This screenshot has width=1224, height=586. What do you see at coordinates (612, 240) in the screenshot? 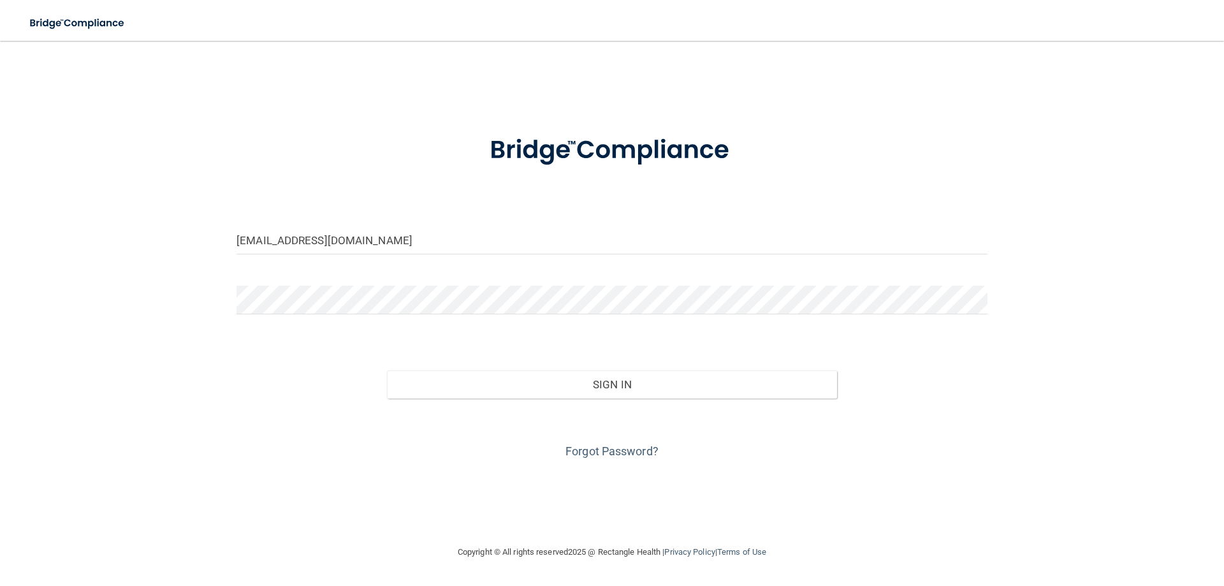
I see `input: Email` at bounding box center [612, 240].